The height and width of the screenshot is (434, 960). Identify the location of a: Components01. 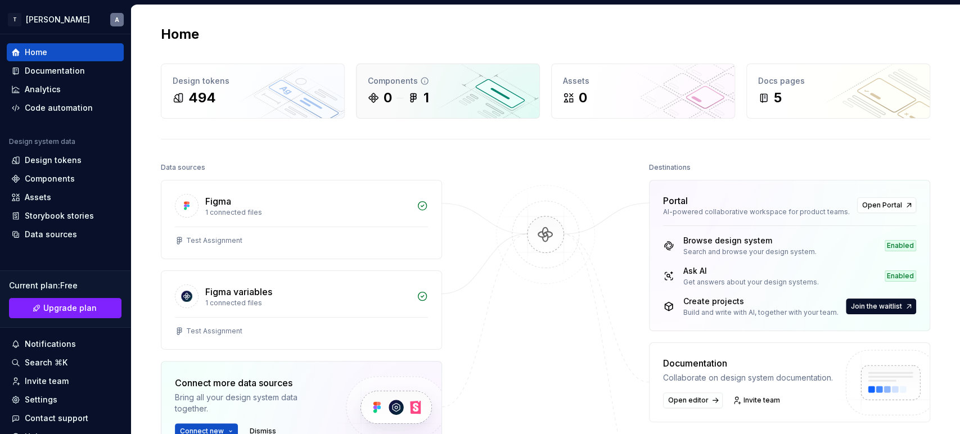
(448, 91).